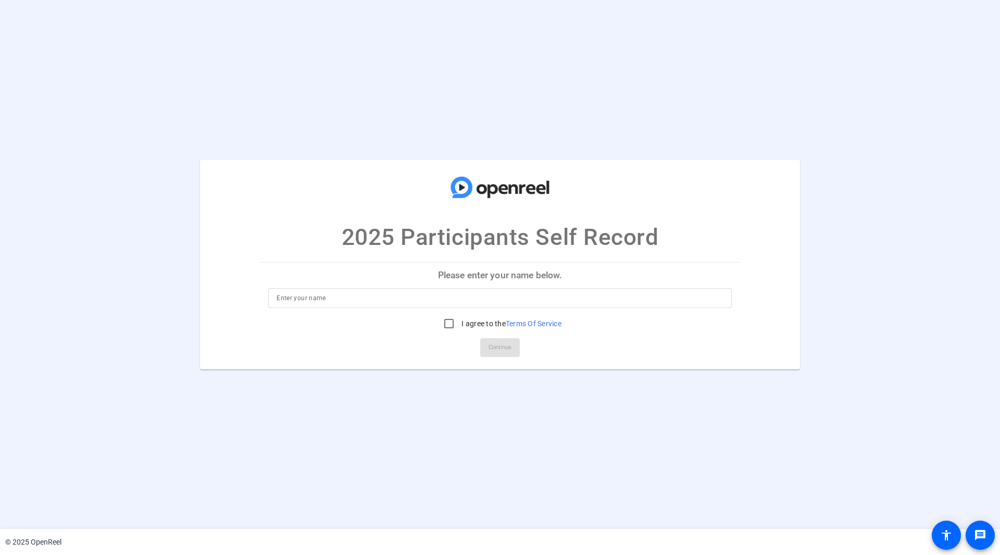  I want to click on mat-icon: accessibility, so click(947, 535).